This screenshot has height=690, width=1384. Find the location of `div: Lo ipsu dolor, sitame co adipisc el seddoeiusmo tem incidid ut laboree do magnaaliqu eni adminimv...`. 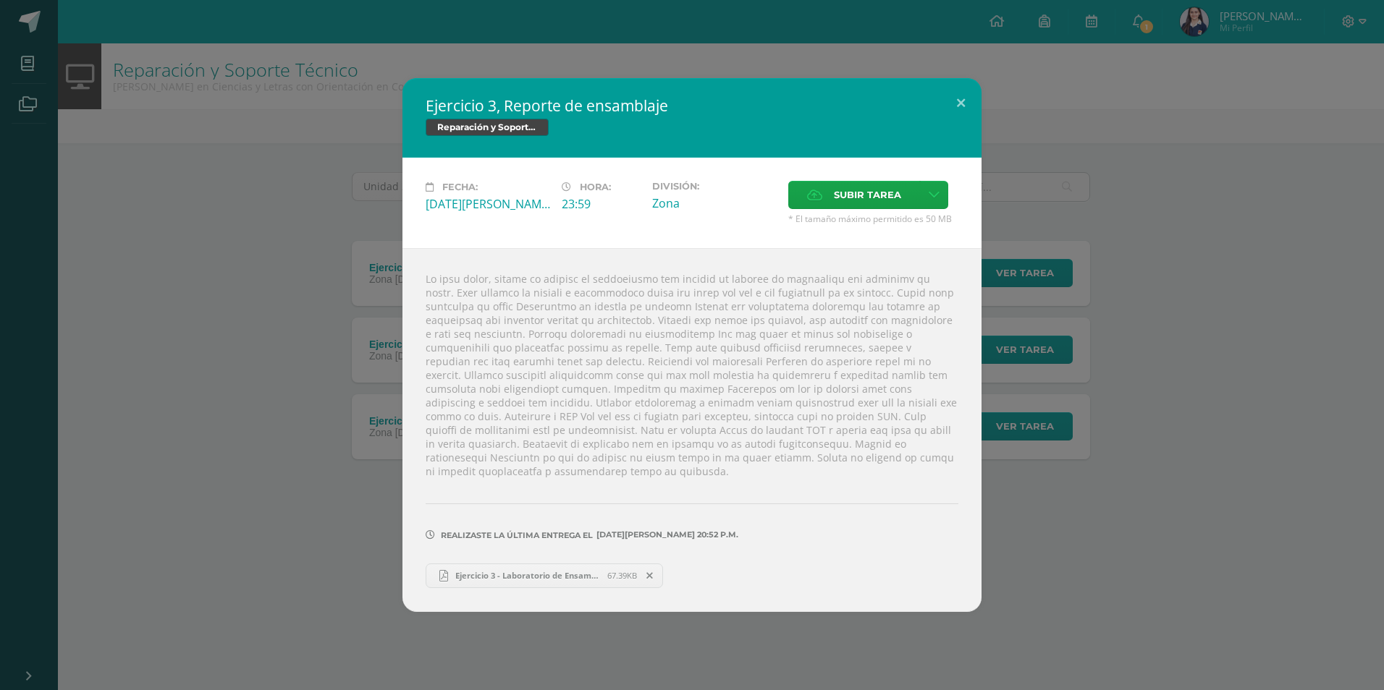

div: Lo ipsu dolor, sitame co adipisc el seddoeiusmo tem incidid ut laboree do magnaaliqu eni adminimv... is located at coordinates (692, 430).